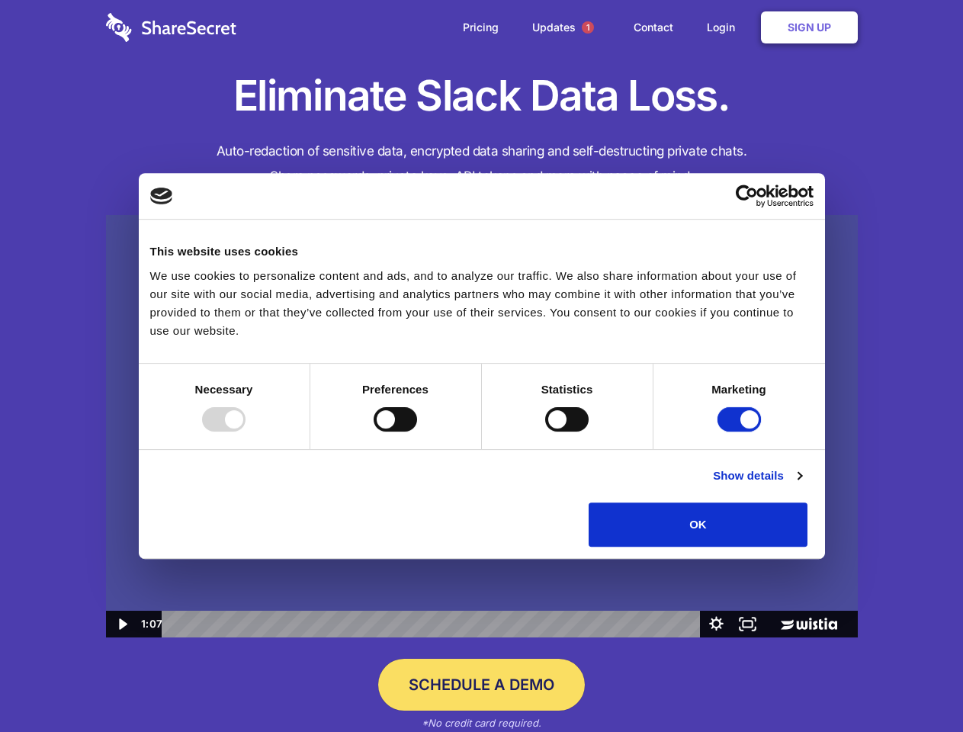  What do you see at coordinates (482, 304) in the screenshot?
I see `div: We use cookies to personalize content and ads, and to analyze our traffic. We also share informat...` at bounding box center [482, 304].